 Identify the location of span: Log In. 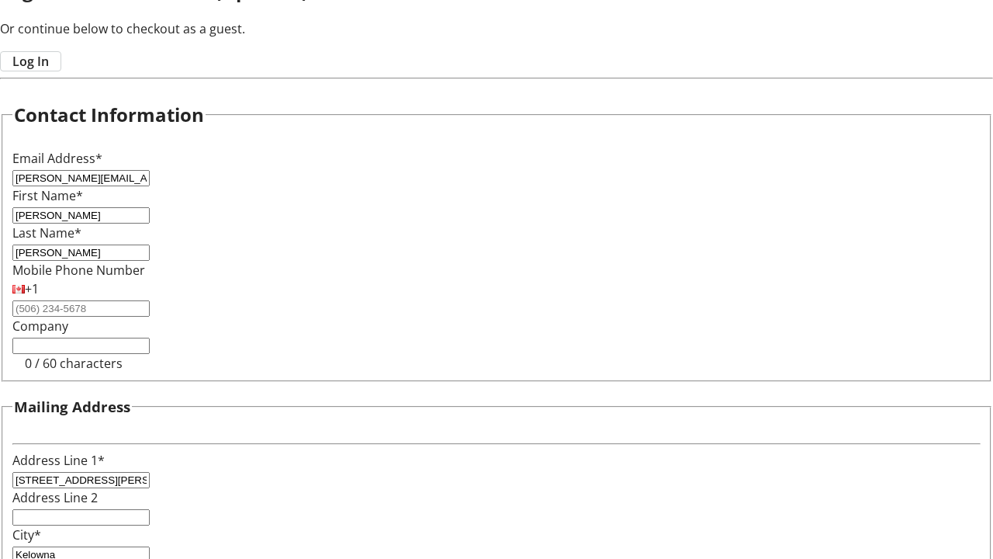
(30, 61).